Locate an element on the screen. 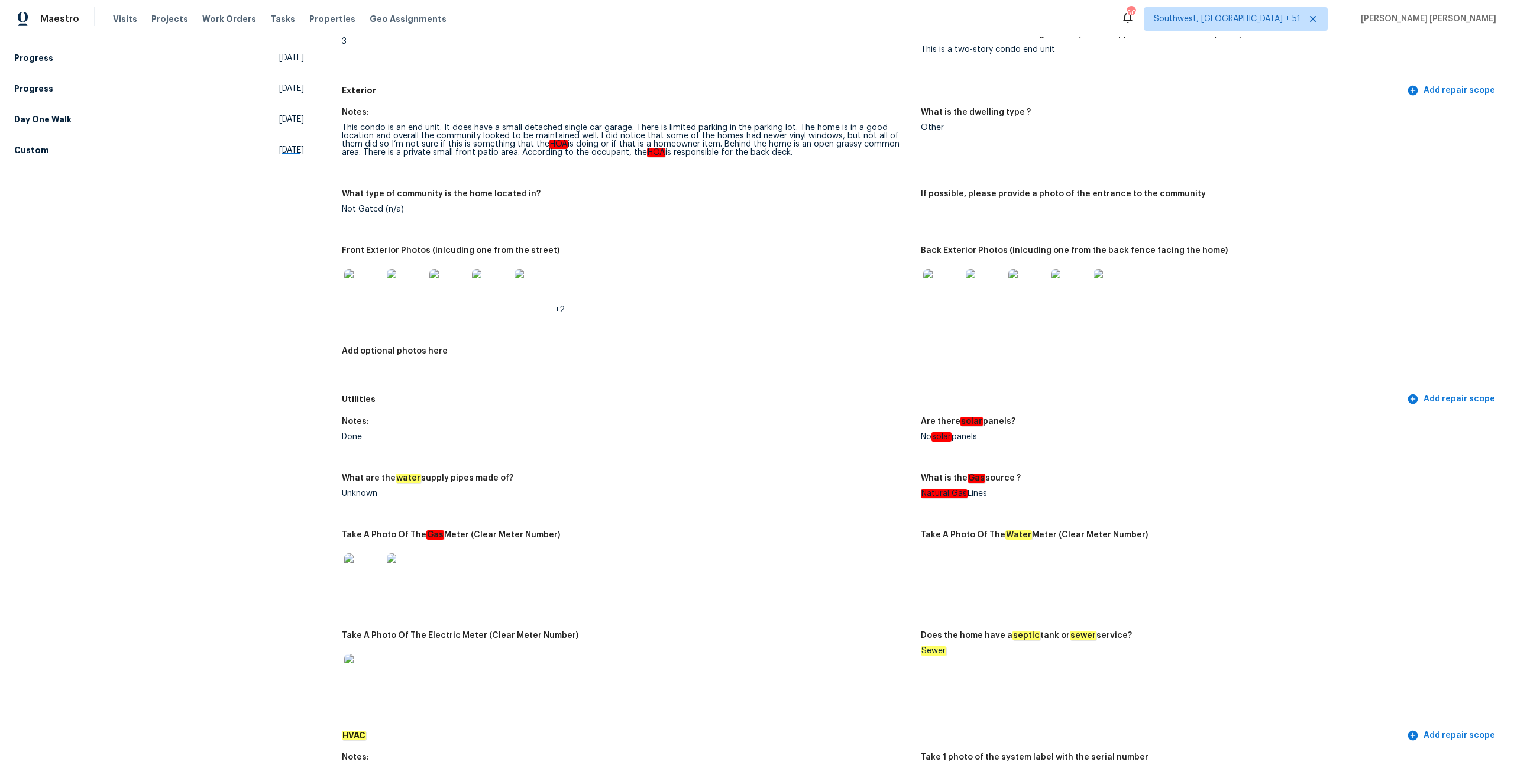  h5: Day One Walk is located at coordinates (43, 119).